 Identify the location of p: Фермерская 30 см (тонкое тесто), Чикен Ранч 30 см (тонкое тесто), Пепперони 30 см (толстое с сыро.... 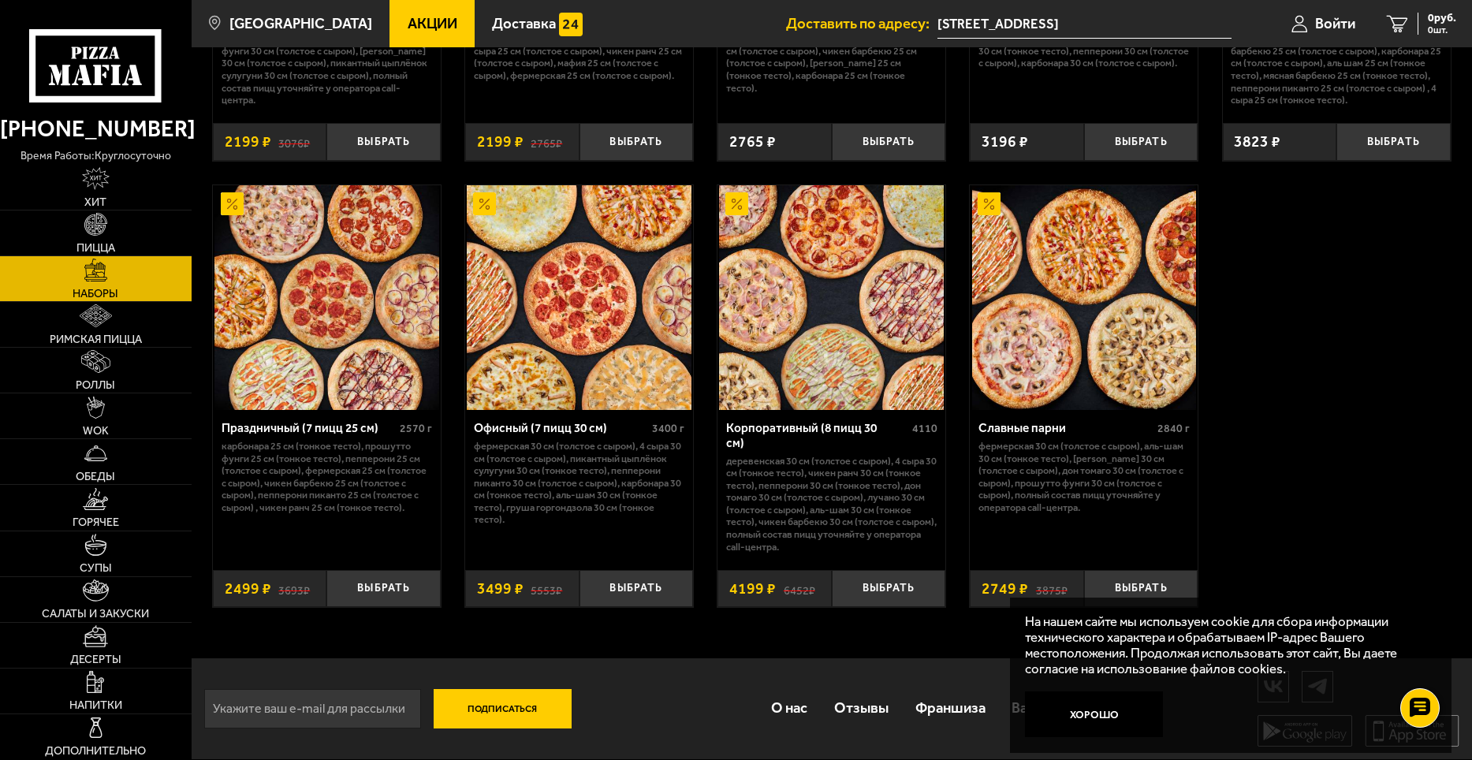
(1084, 50).